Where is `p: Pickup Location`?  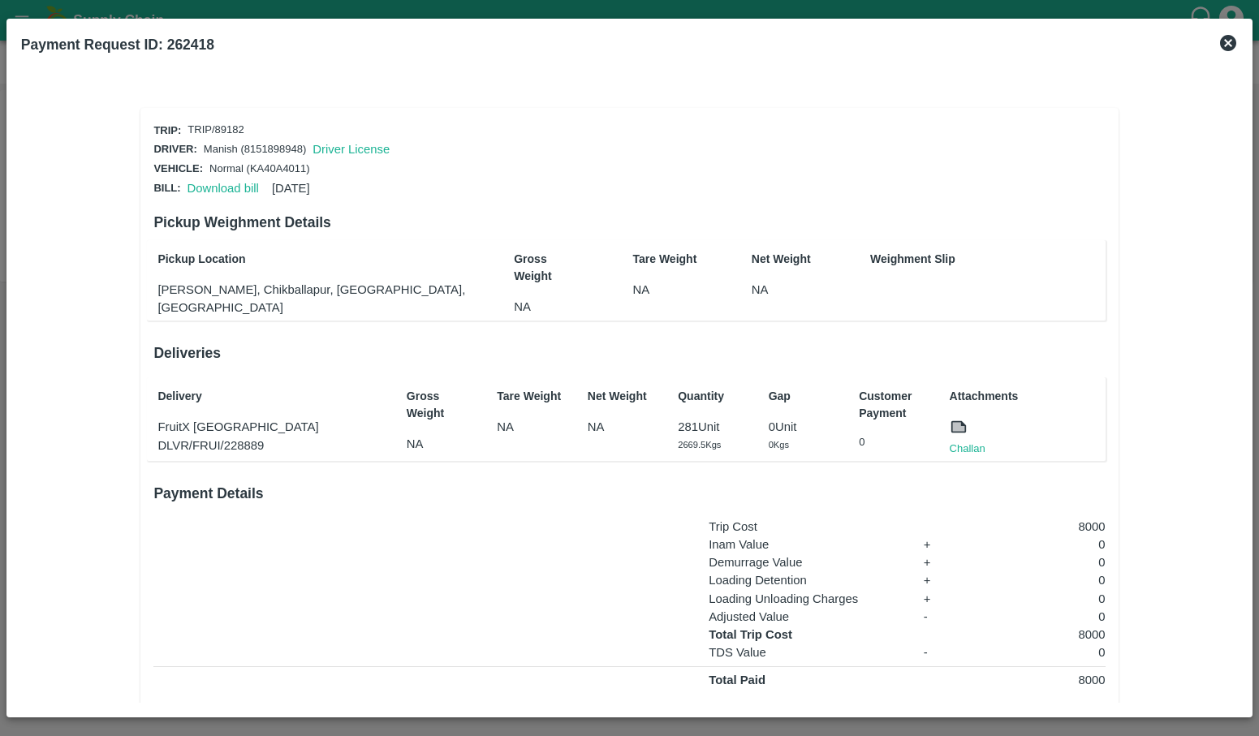
p: Pickup Location is located at coordinates (312, 259).